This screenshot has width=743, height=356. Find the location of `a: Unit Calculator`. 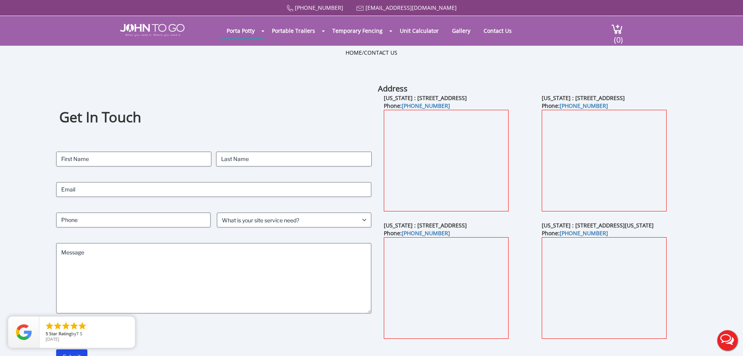

a: Unit Calculator is located at coordinates (419, 30).